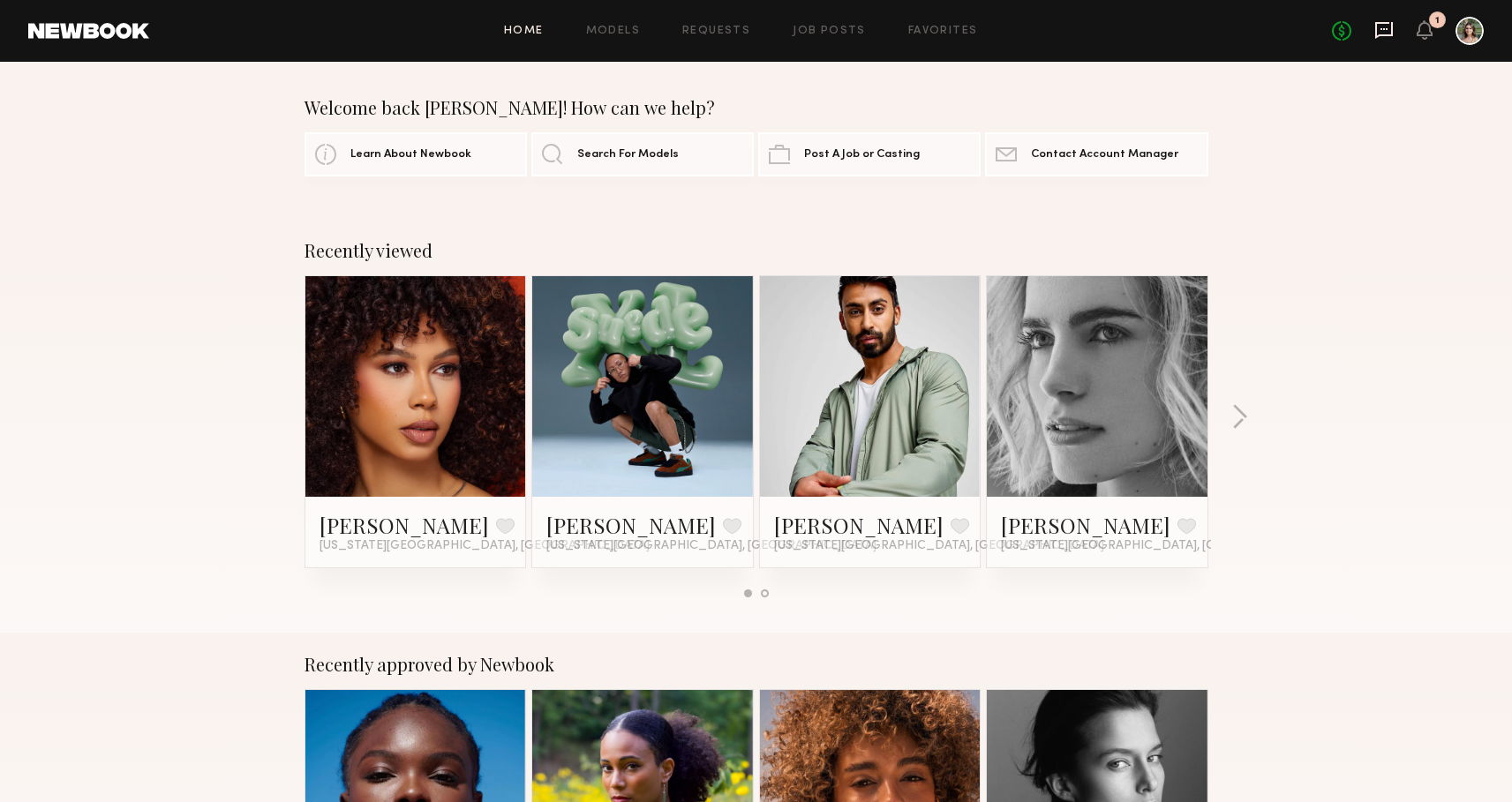 The width and height of the screenshot is (1512, 802). Describe the element at coordinates (828, 31) in the screenshot. I see `a: Job Posts` at that location.